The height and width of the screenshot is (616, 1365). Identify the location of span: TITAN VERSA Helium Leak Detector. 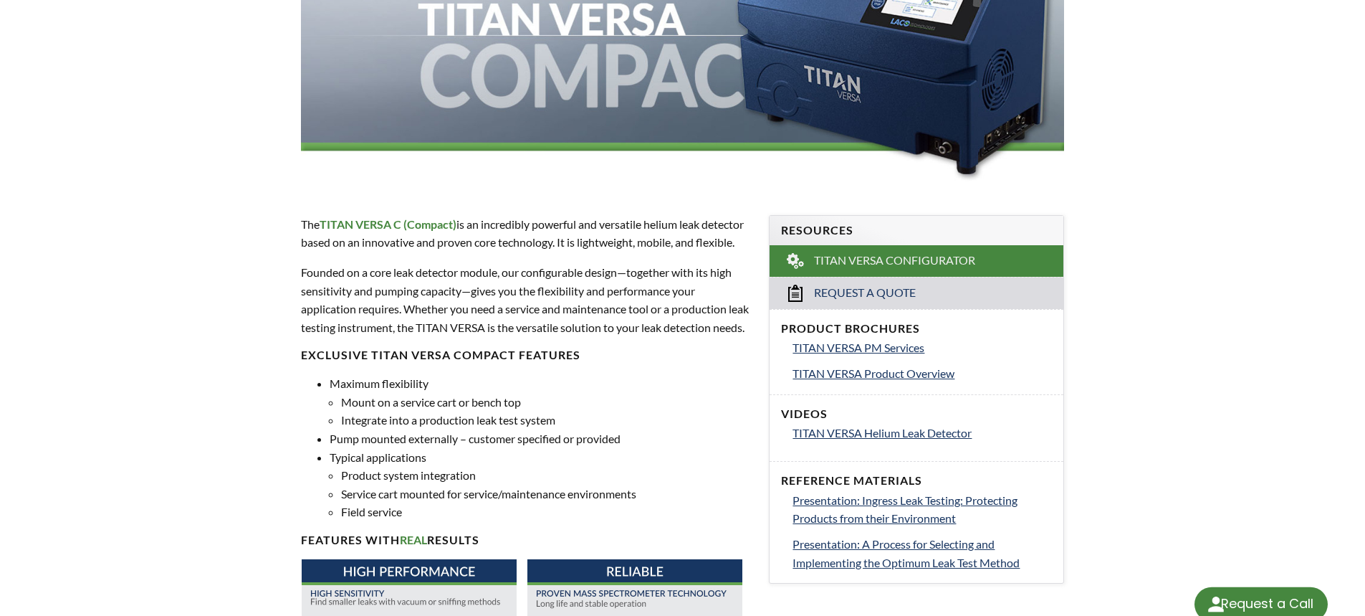
(882, 432).